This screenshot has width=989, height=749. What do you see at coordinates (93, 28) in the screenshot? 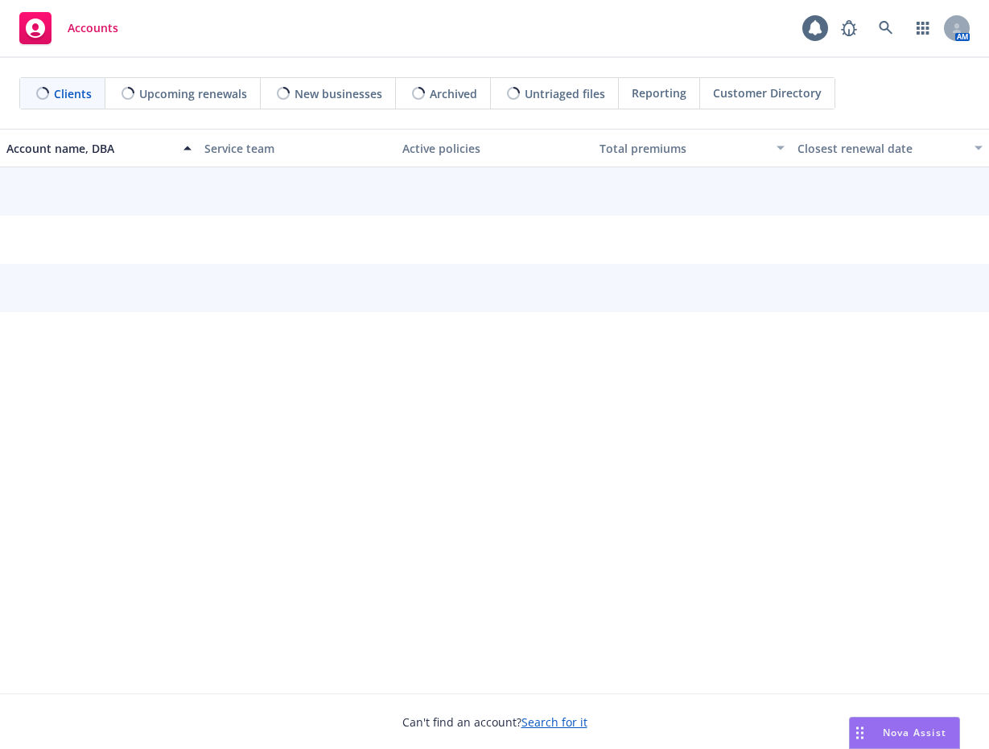
I see `span: Accounts` at bounding box center [93, 28].